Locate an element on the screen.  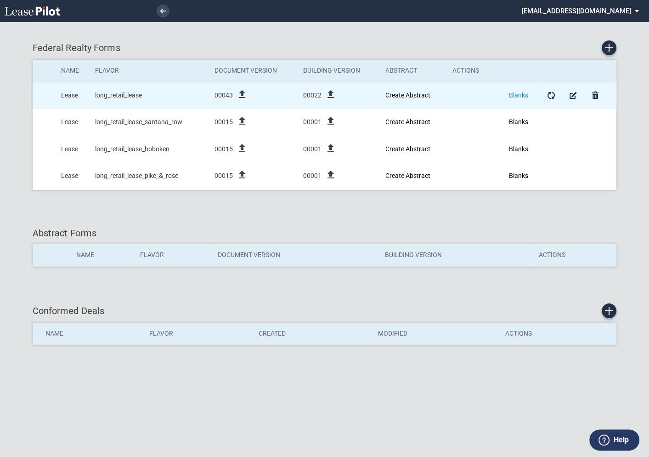
th: Created is located at coordinates (312, 334).